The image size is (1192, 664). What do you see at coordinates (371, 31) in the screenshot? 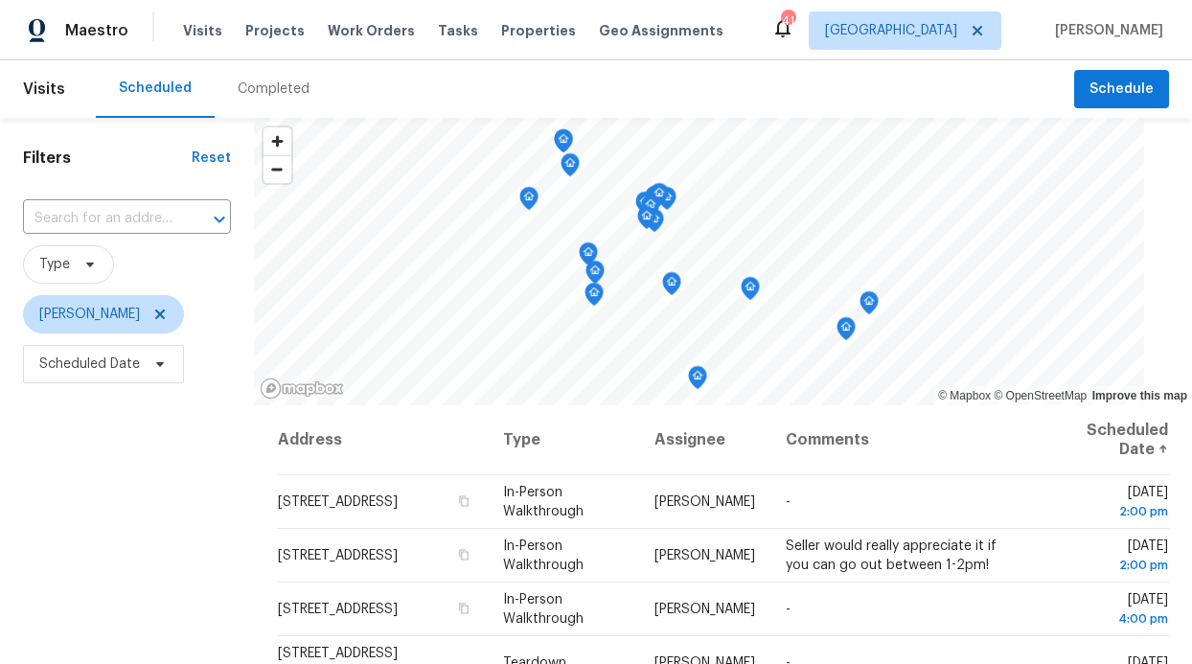
I see `span: Work Orders` at bounding box center [371, 31].